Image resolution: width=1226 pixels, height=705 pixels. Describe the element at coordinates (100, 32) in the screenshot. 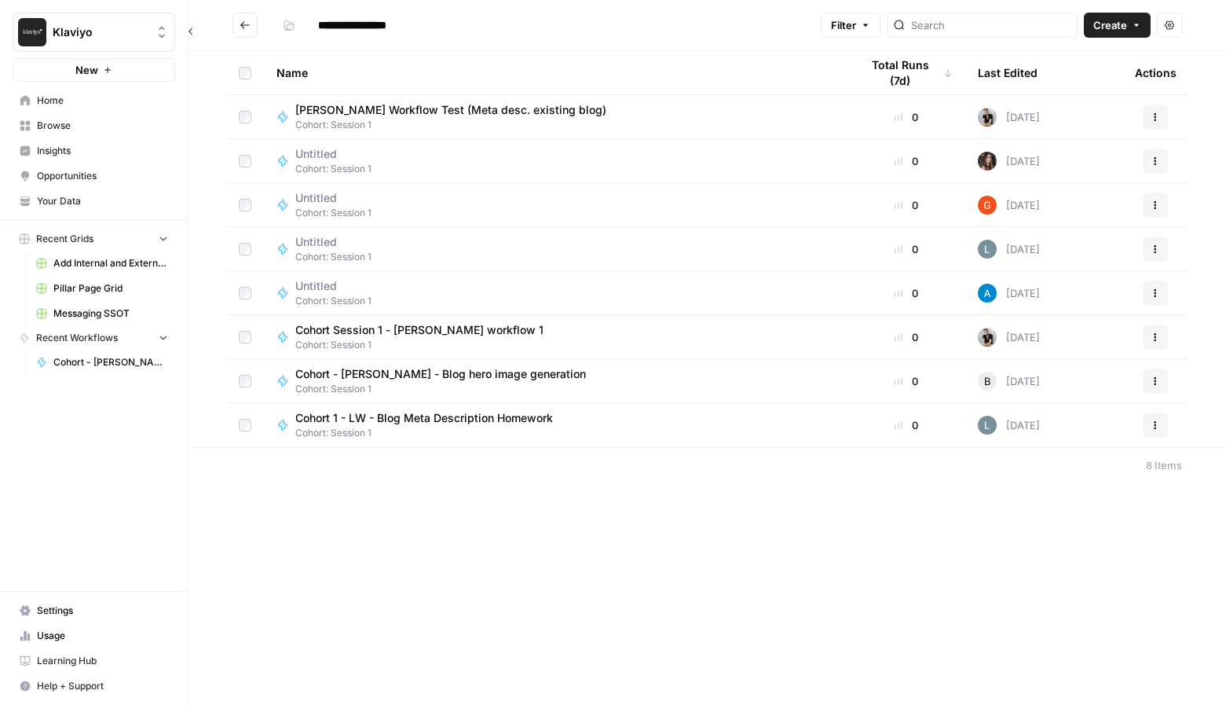

I see `span: Klaviyo` at that location.